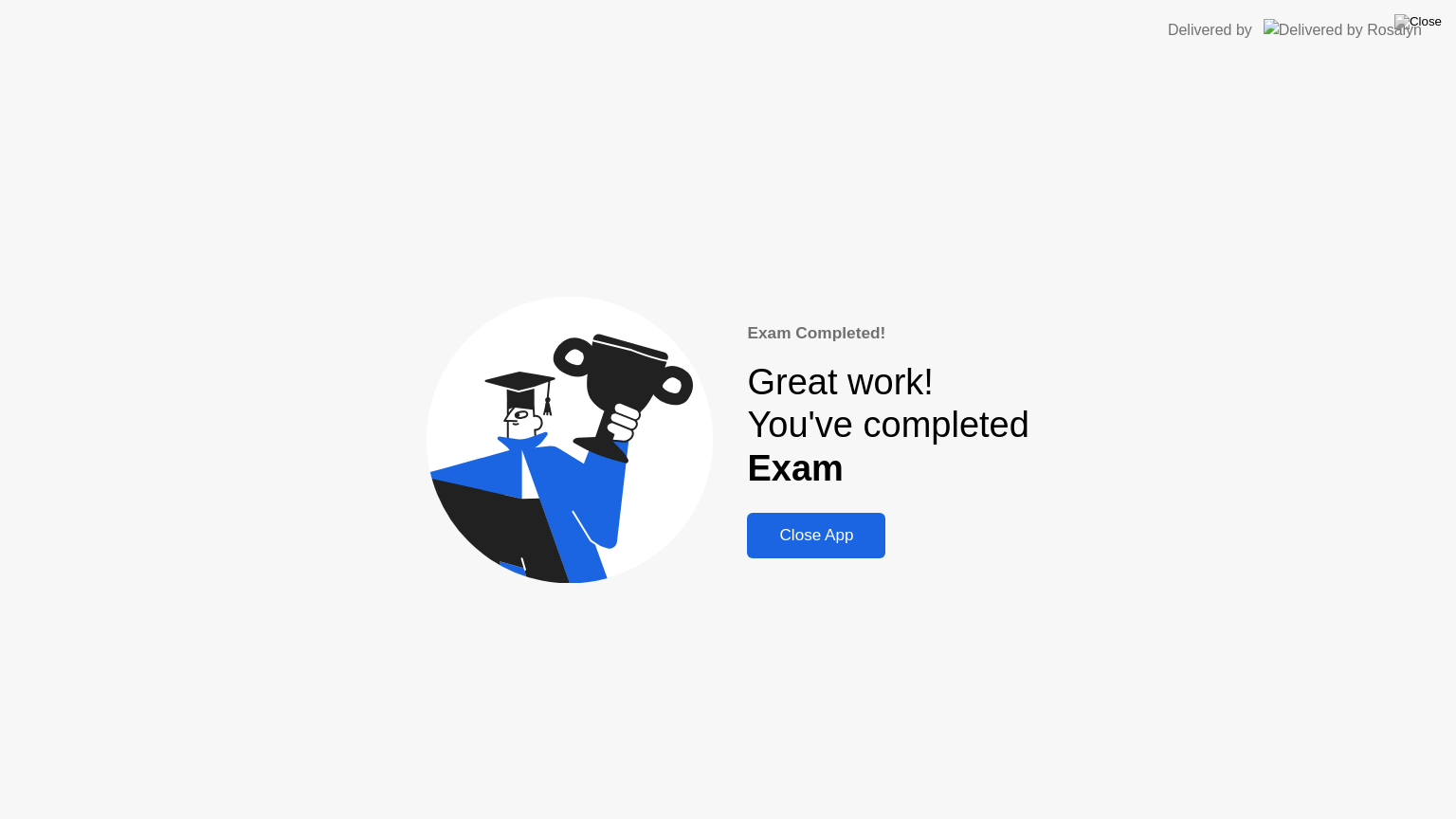  Describe the element at coordinates (1210, 30) in the screenshot. I see `div: Delivered by` at that location.